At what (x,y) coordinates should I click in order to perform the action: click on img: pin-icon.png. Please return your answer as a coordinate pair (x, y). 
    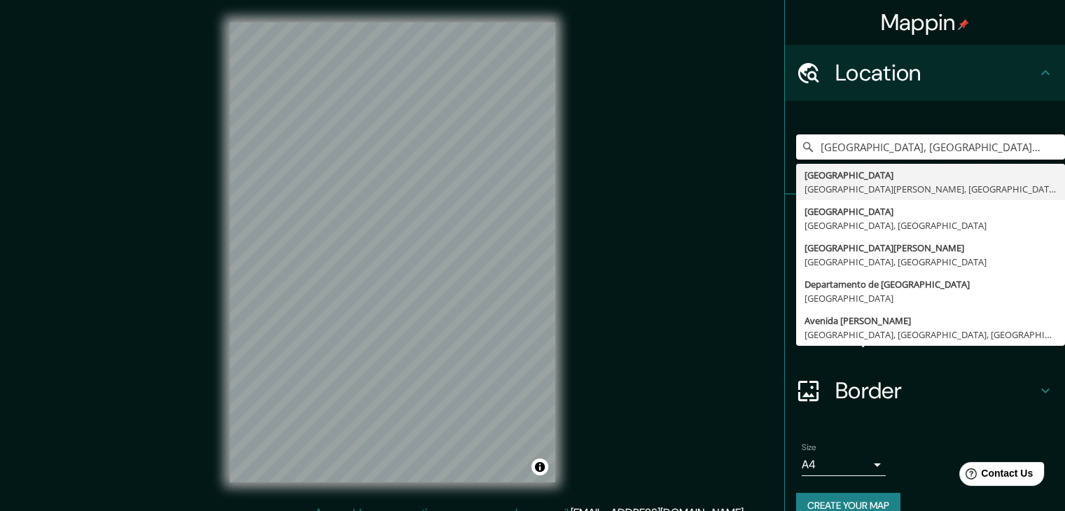
    Looking at the image, I should click on (964, 25).